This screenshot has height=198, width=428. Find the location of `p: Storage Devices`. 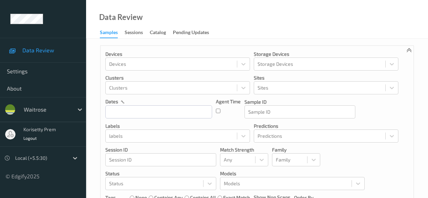

p: Storage Devices is located at coordinates (326, 54).